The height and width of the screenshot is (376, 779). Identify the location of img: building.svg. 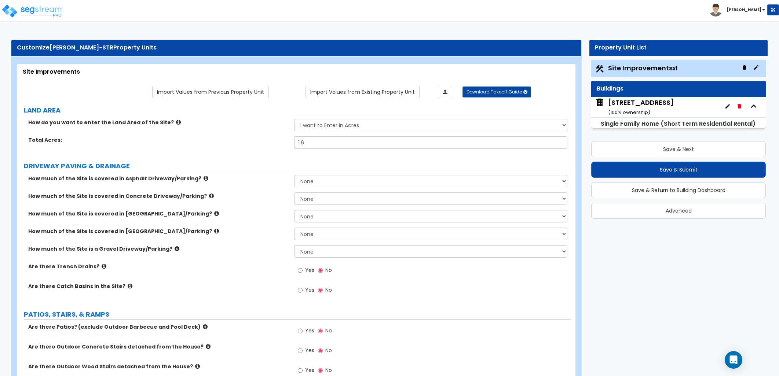
(600, 103).